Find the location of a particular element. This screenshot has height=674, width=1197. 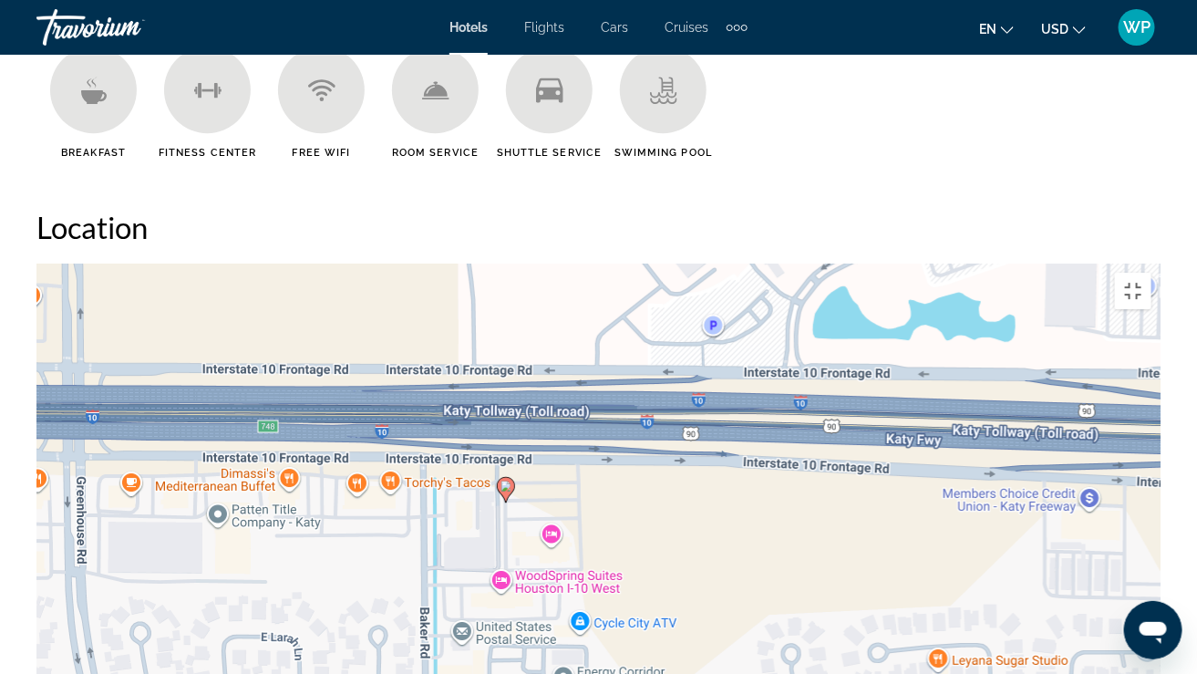

span: WP is located at coordinates (1137, 27).